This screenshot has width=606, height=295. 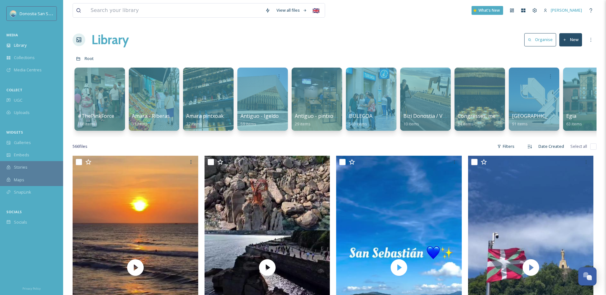 What do you see at coordinates (587, 276) in the screenshot?
I see `button: Open Chat` at bounding box center [587, 276].